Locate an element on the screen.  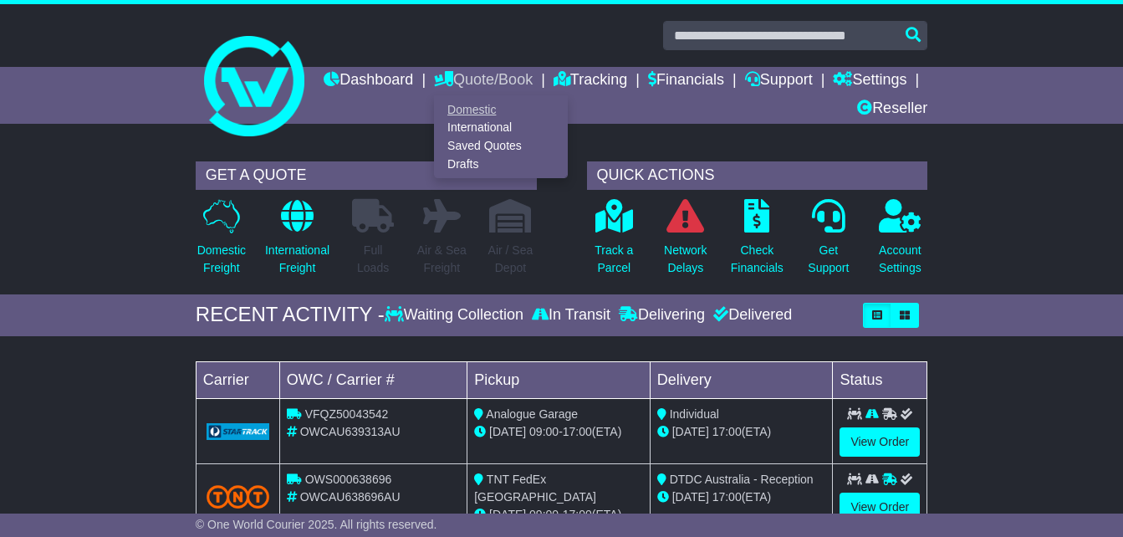
td: Status is located at coordinates (879, 380).